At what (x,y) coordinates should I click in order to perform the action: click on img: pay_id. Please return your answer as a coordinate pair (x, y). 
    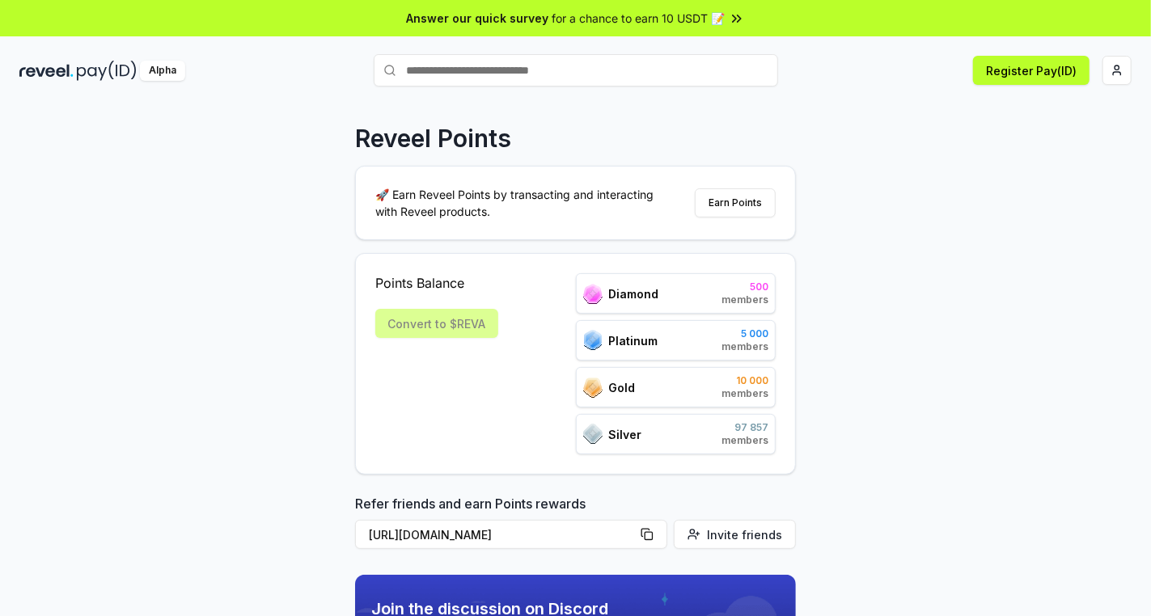
    Looking at the image, I should click on (107, 70).